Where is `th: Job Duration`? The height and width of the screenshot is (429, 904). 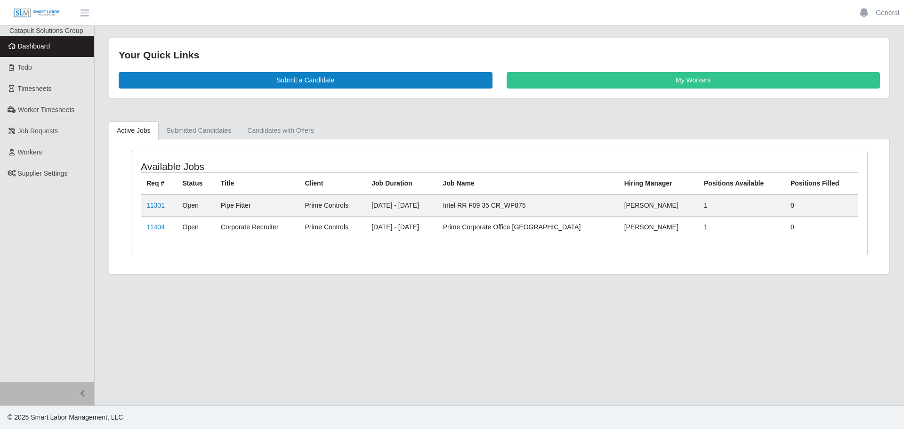 th: Job Duration is located at coordinates (402, 183).